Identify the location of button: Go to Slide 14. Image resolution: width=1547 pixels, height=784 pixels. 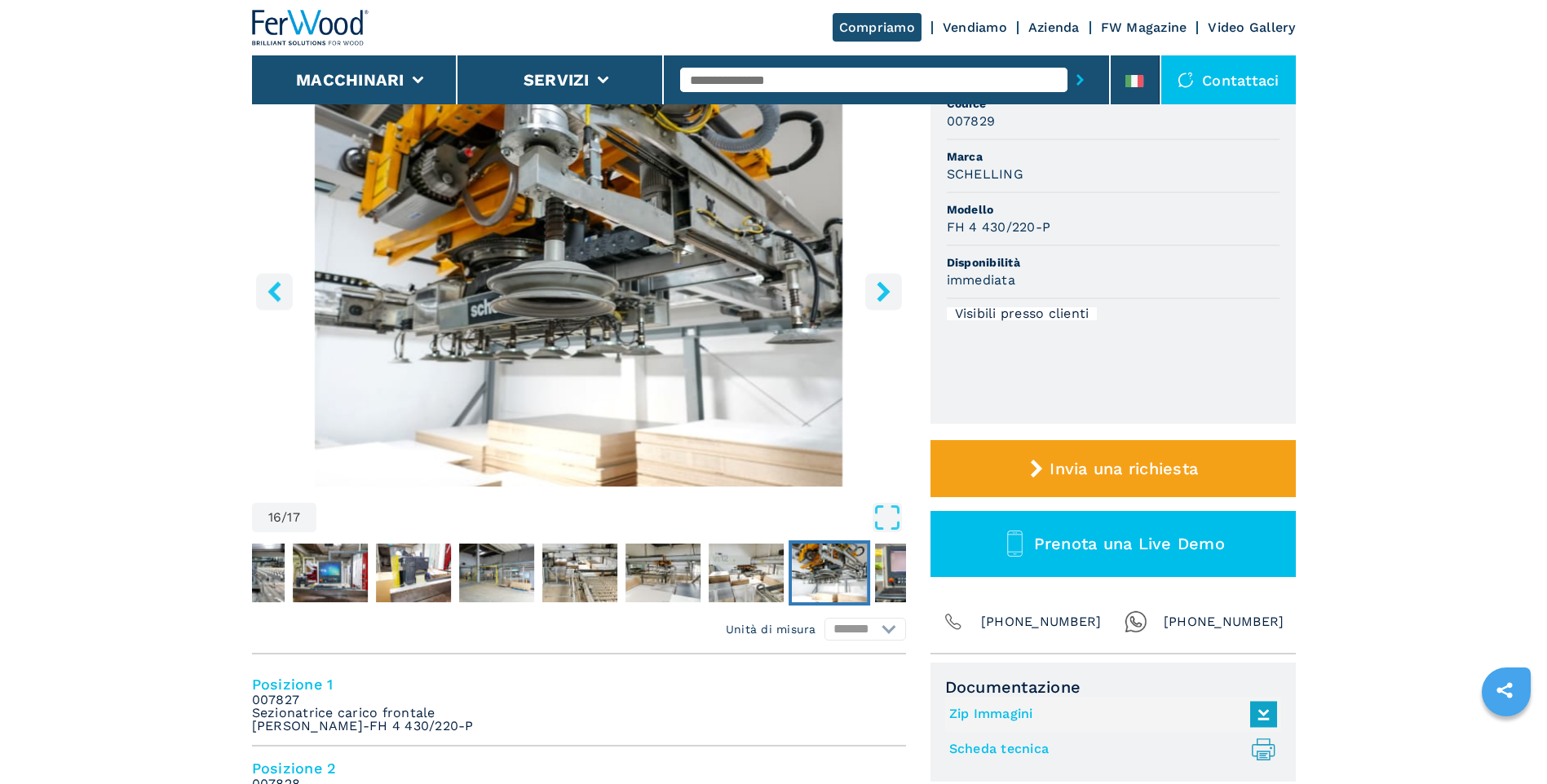
(663, 573).